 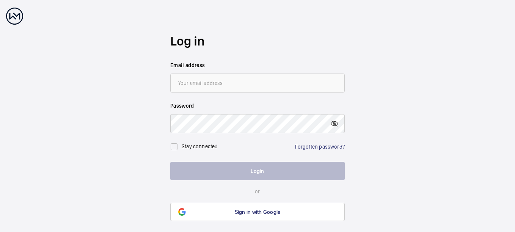 I want to click on label: Stay connected, so click(x=200, y=146).